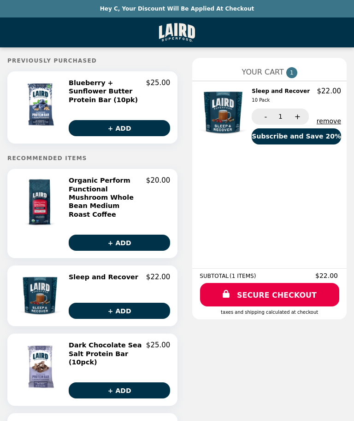 The width and height of the screenshot is (354, 421). Describe the element at coordinates (41, 202) in the screenshot. I see `img: Organic Perform Functional Mushroom Whole Bean Medium Roast Coffee` at that location.